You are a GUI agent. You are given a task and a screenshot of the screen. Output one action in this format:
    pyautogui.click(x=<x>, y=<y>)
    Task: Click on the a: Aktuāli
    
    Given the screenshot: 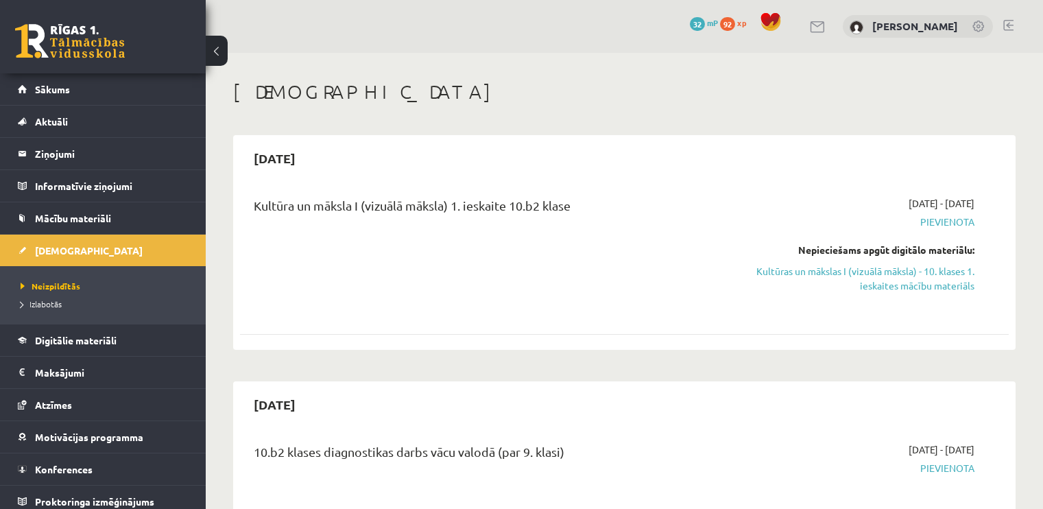 What is the action you would take?
    pyautogui.click(x=103, y=121)
    